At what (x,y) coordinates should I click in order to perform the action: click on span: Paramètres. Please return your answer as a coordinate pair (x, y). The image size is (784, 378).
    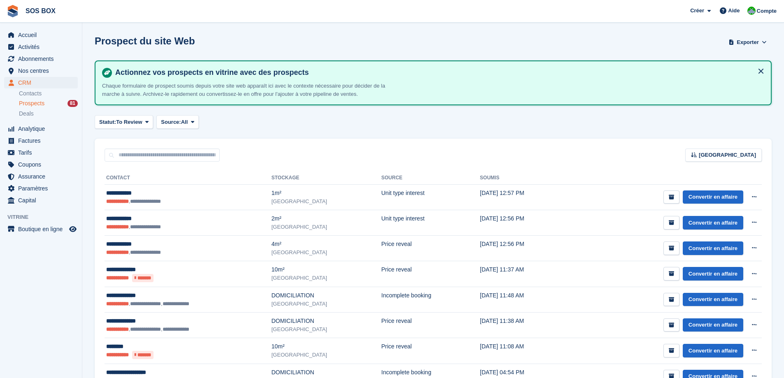
    Looking at the image, I should click on (43, 189).